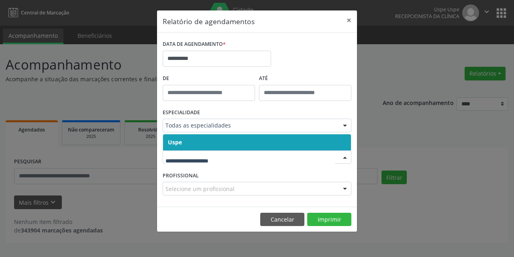  Describe the element at coordinates (283, 219) in the screenshot. I see `button: Cancelar` at that location.